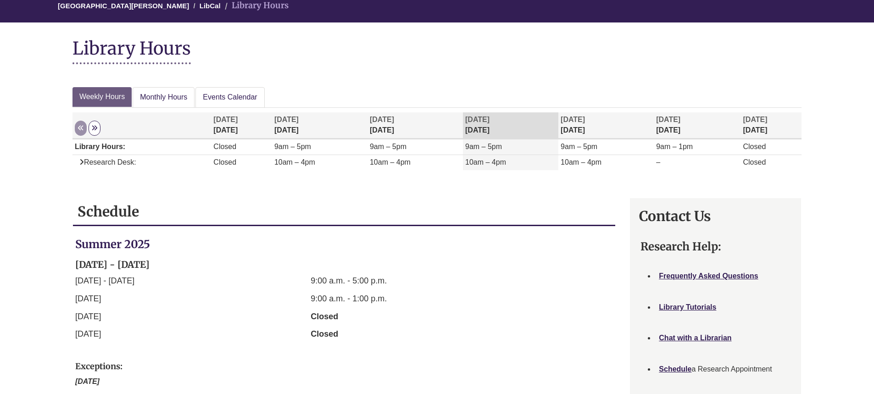 The height and width of the screenshot is (394, 874). I want to click on a: Library Tutorials, so click(687, 307).